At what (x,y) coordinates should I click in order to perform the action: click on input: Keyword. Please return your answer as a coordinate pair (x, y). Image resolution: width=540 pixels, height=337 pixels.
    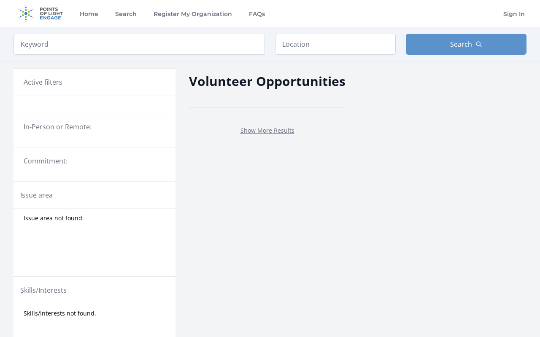
    Looking at the image, I should click on (139, 44).